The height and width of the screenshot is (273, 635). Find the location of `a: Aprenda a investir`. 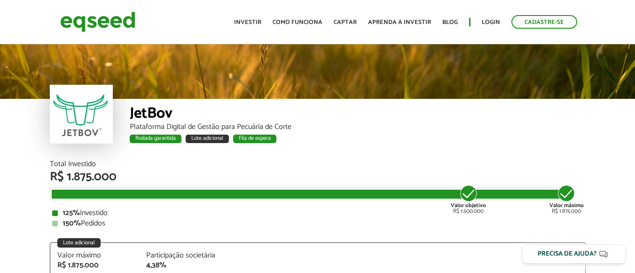

a: Aprenda a investir is located at coordinates (399, 22).